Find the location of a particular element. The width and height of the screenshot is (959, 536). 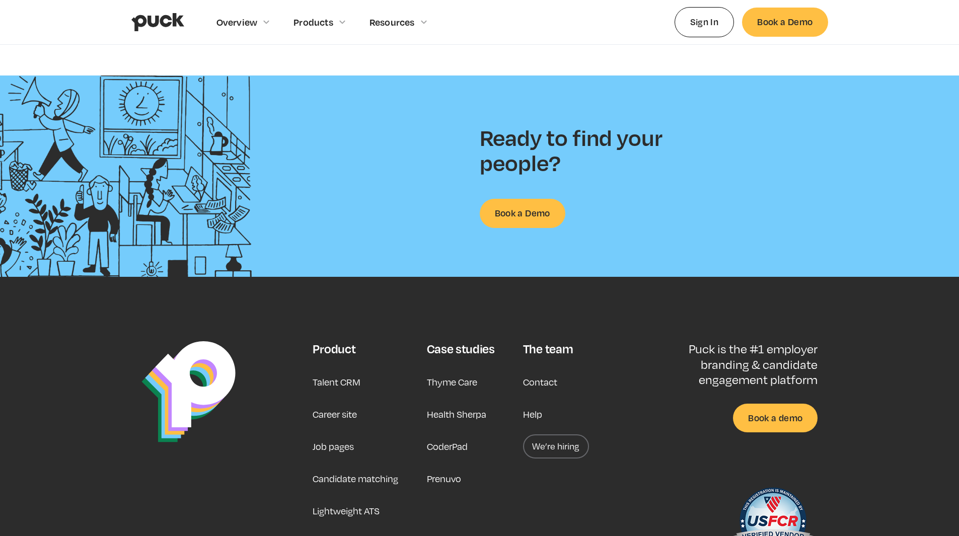

a: Lightweight ATS is located at coordinates (346, 511).